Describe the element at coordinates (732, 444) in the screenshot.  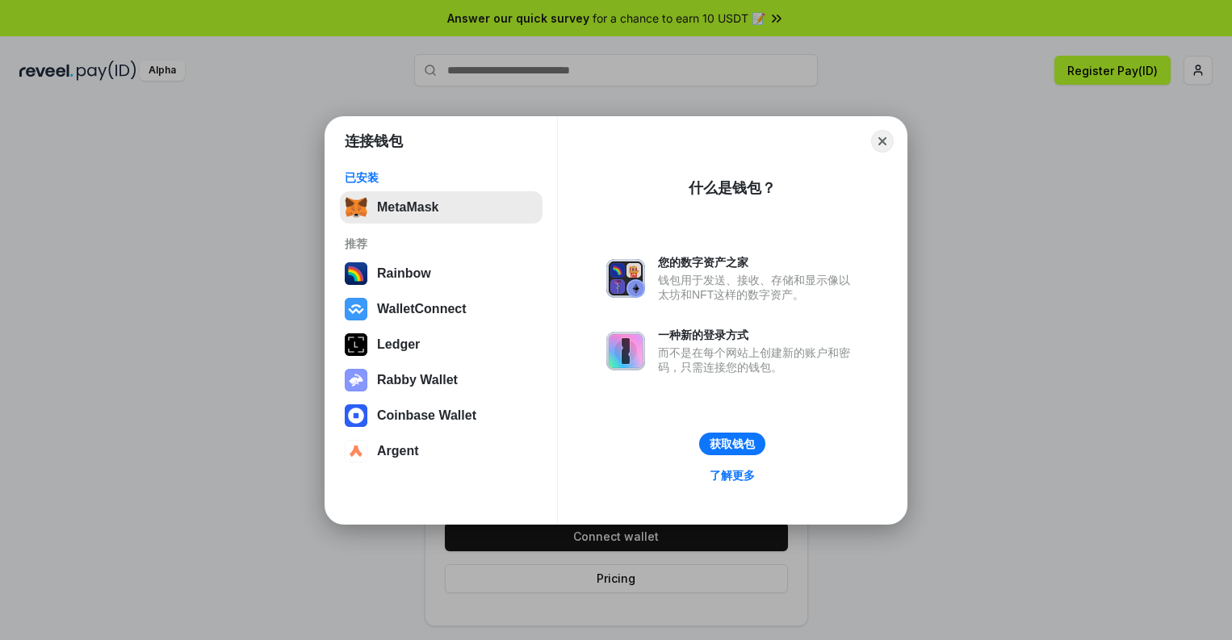
I see `div: 获取钱包` at that location.